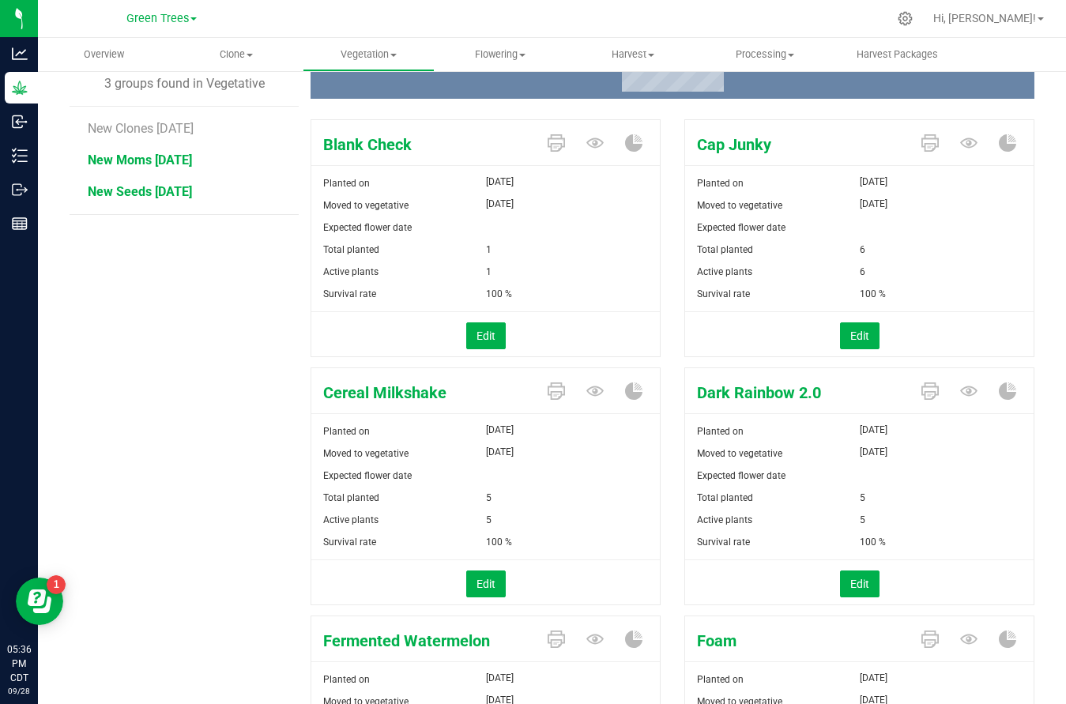 The width and height of the screenshot is (1066, 704). What do you see at coordinates (914, 63) in the screenshot?
I see `span: total plants` at bounding box center [914, 63].